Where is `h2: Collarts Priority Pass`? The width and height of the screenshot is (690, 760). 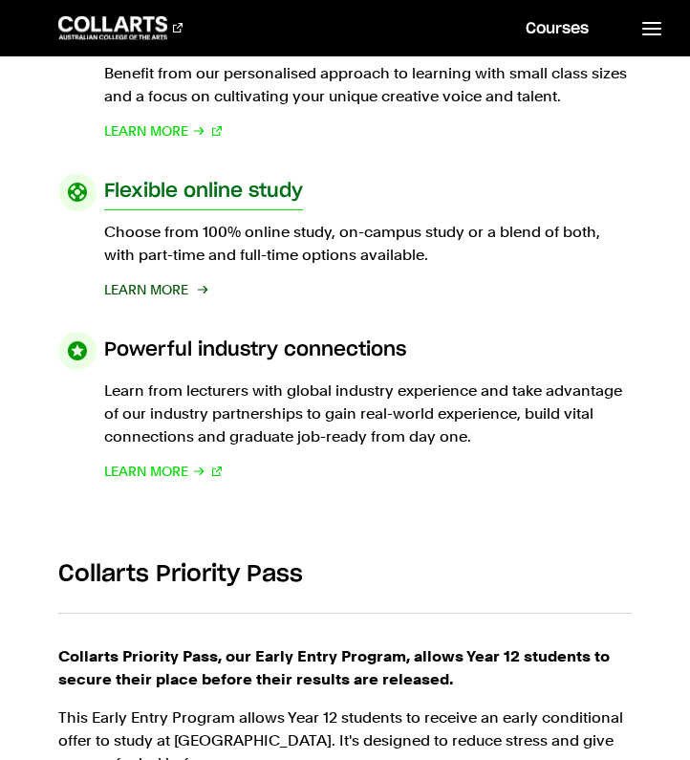
h2: Collarts Priority Pass is located at coordinates (181, 574).